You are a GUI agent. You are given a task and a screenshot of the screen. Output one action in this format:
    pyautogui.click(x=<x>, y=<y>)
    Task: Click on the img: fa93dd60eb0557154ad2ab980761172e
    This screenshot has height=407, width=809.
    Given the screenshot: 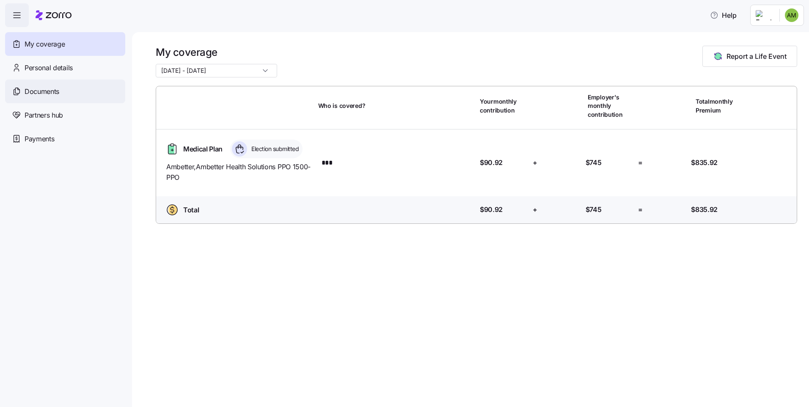 What is the action you would take?
    pyautogui.click(x=791, y=15)
    